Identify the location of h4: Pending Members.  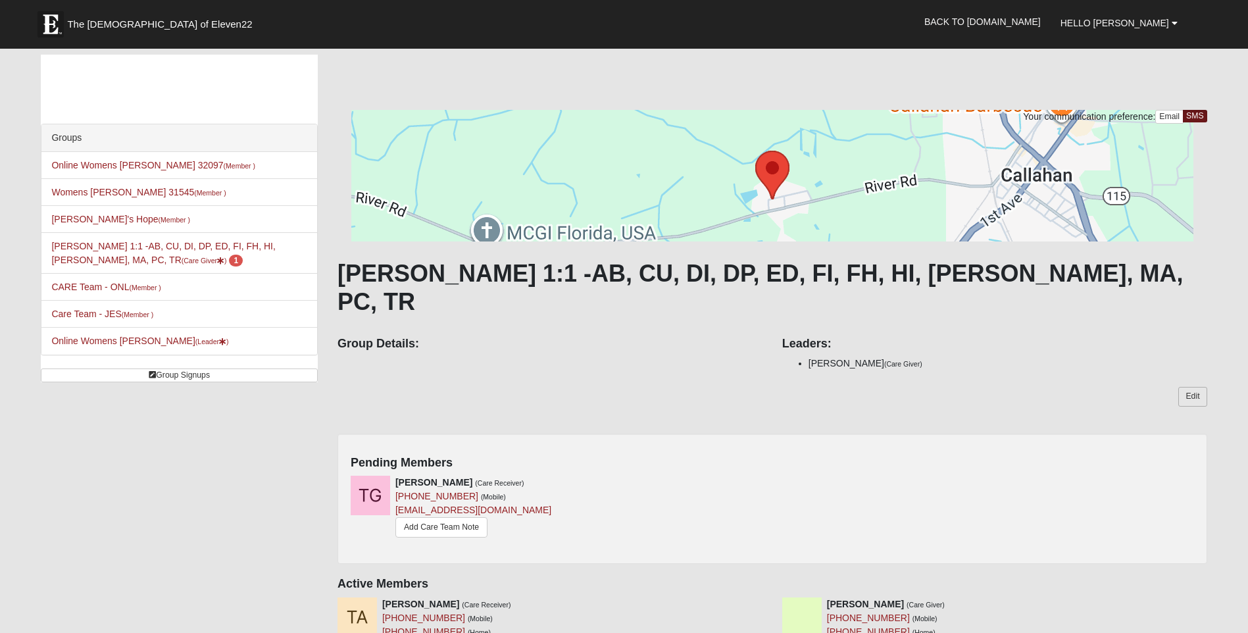
(772, 463).